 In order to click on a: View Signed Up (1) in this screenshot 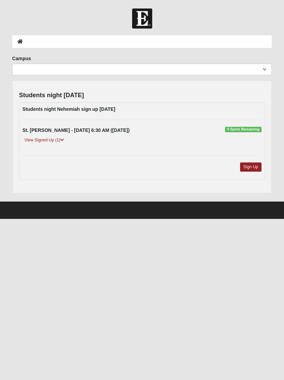, I will do `click(44, 140)`.